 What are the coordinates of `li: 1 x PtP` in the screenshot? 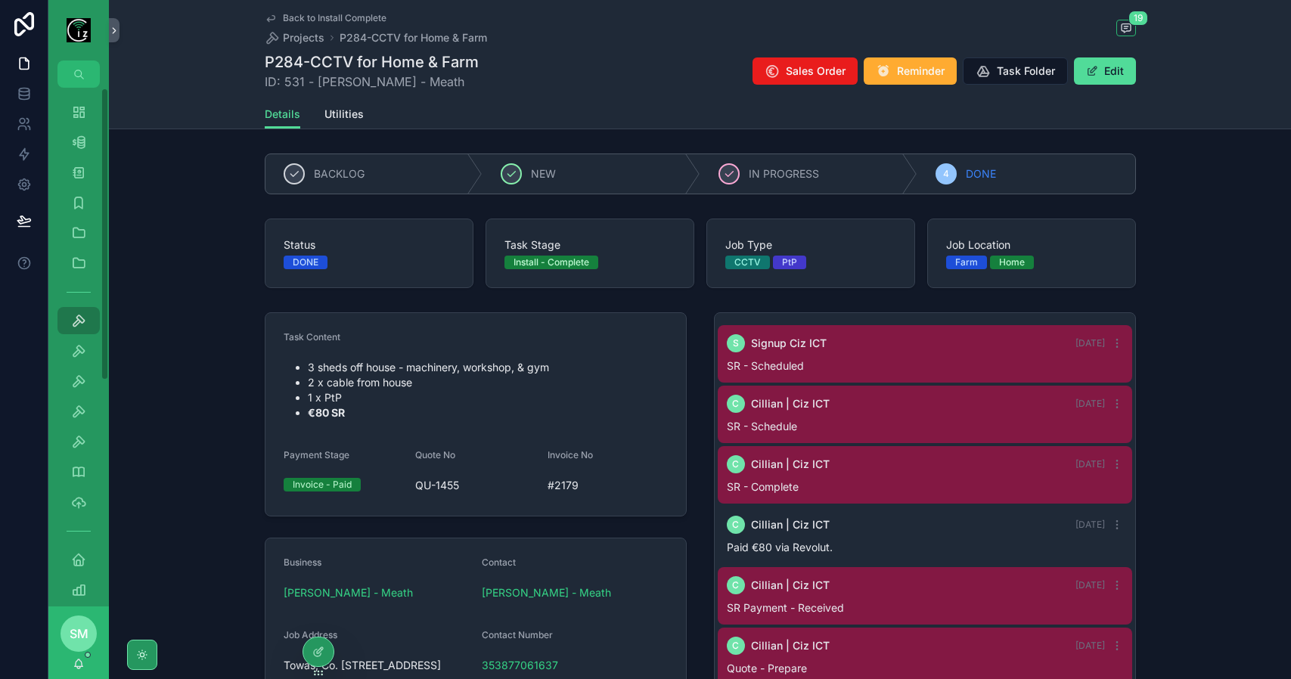 It's located at (488, 398).